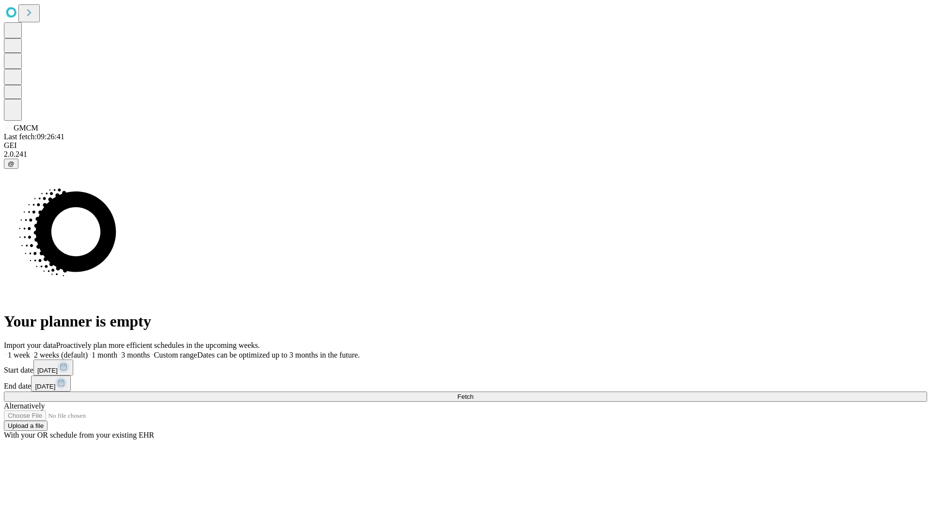 The width and height of the screenshot is (931, 524). I want to click on span: With your OR schedule from your existing EHR, so click(79, 434).